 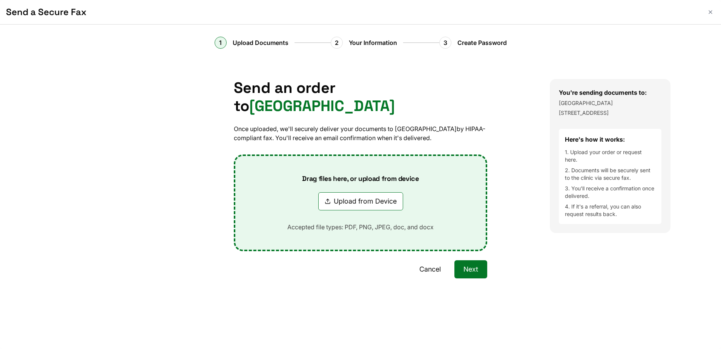 I want to click on div: 3, so click(x=446, y=43).